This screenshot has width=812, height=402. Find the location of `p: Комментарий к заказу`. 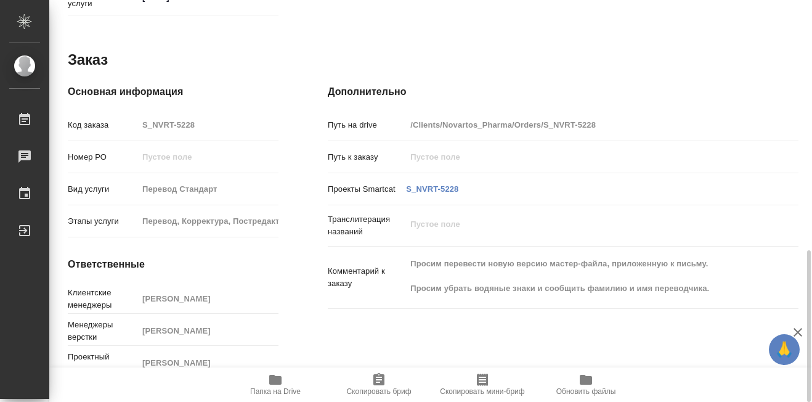

p: Комментарий к заказу is located at coordinates (366, 277).